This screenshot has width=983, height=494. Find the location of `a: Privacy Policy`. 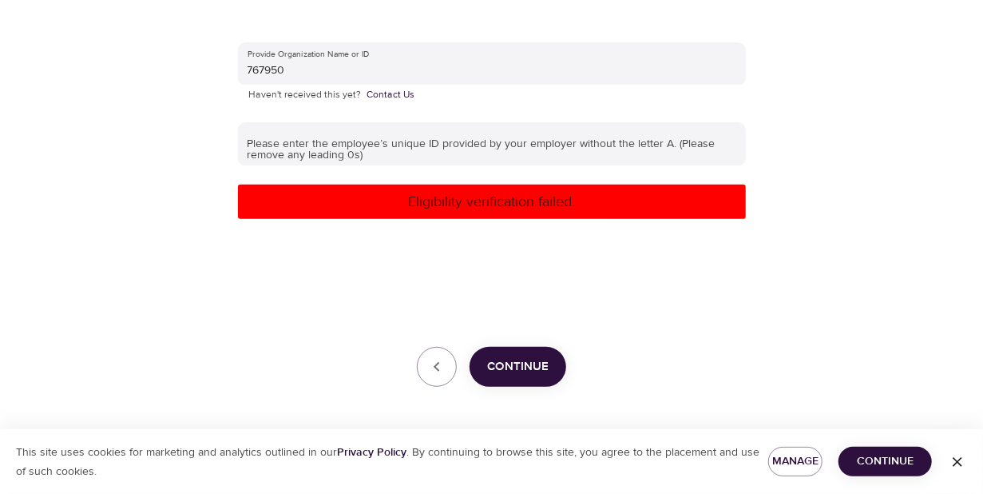

a: Privacy Policy is located at coordinates (371, 452).